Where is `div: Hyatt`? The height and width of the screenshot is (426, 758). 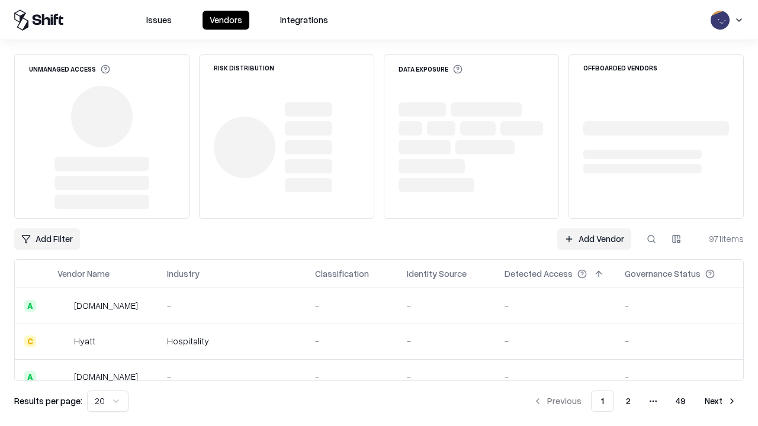
div: Hyatt is located at coordinates (85, 341).